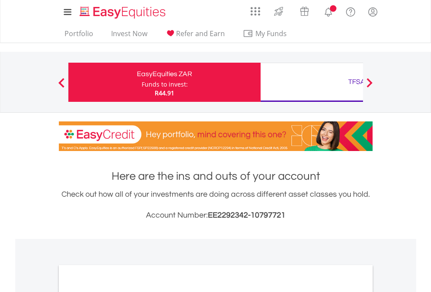  Describe the element at coordinates (129, 36) in the screenshot. I see `a: Invest Now` at that location.